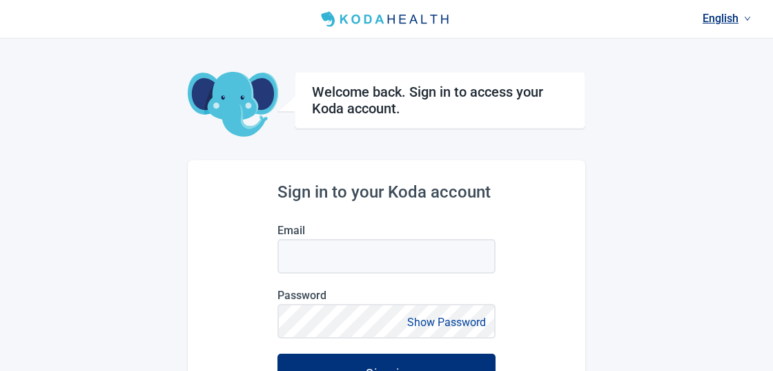  What do you see at coordinates (447, 322) in the screenshot?
I see `button: Show Password` at bounding box center [447, 322].